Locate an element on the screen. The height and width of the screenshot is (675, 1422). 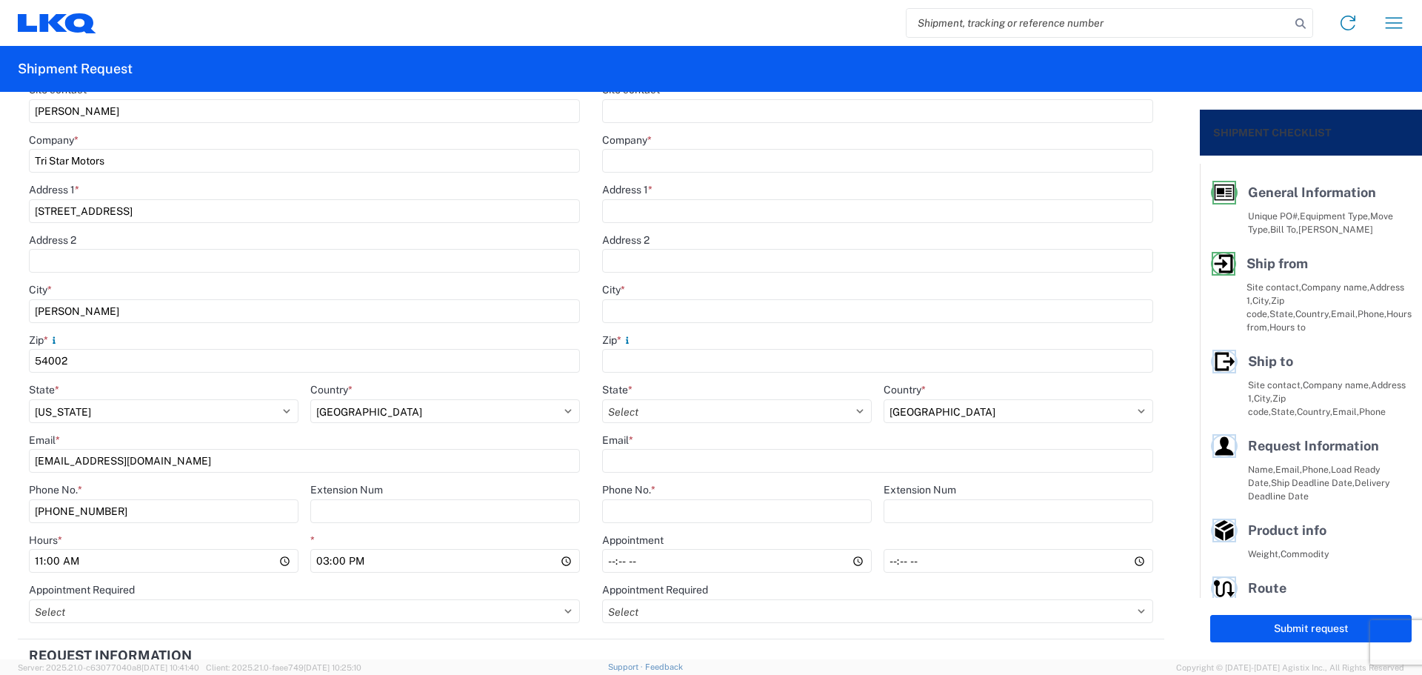
span: Client: 2025.21.0-faee749 is located at coordinates (284, 667).